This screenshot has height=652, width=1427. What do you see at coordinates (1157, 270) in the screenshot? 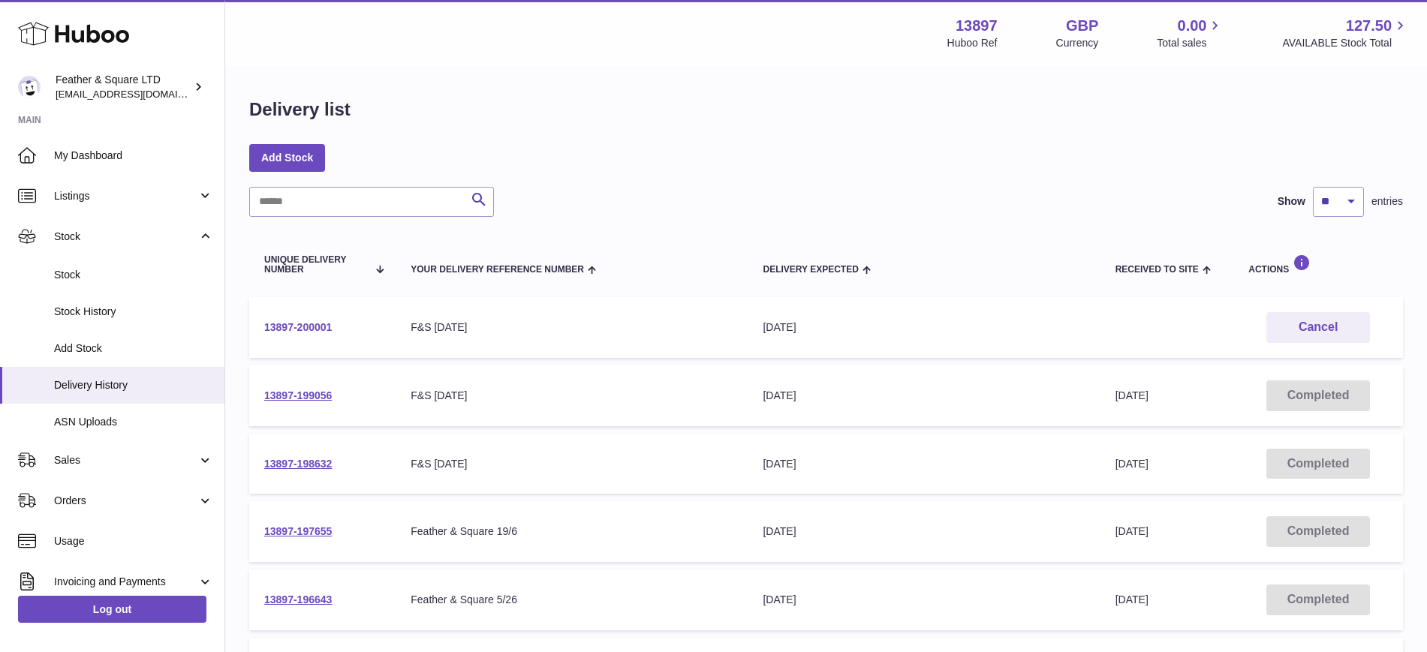
I see `span: Received to Site` at bounding box center [1157, 270].